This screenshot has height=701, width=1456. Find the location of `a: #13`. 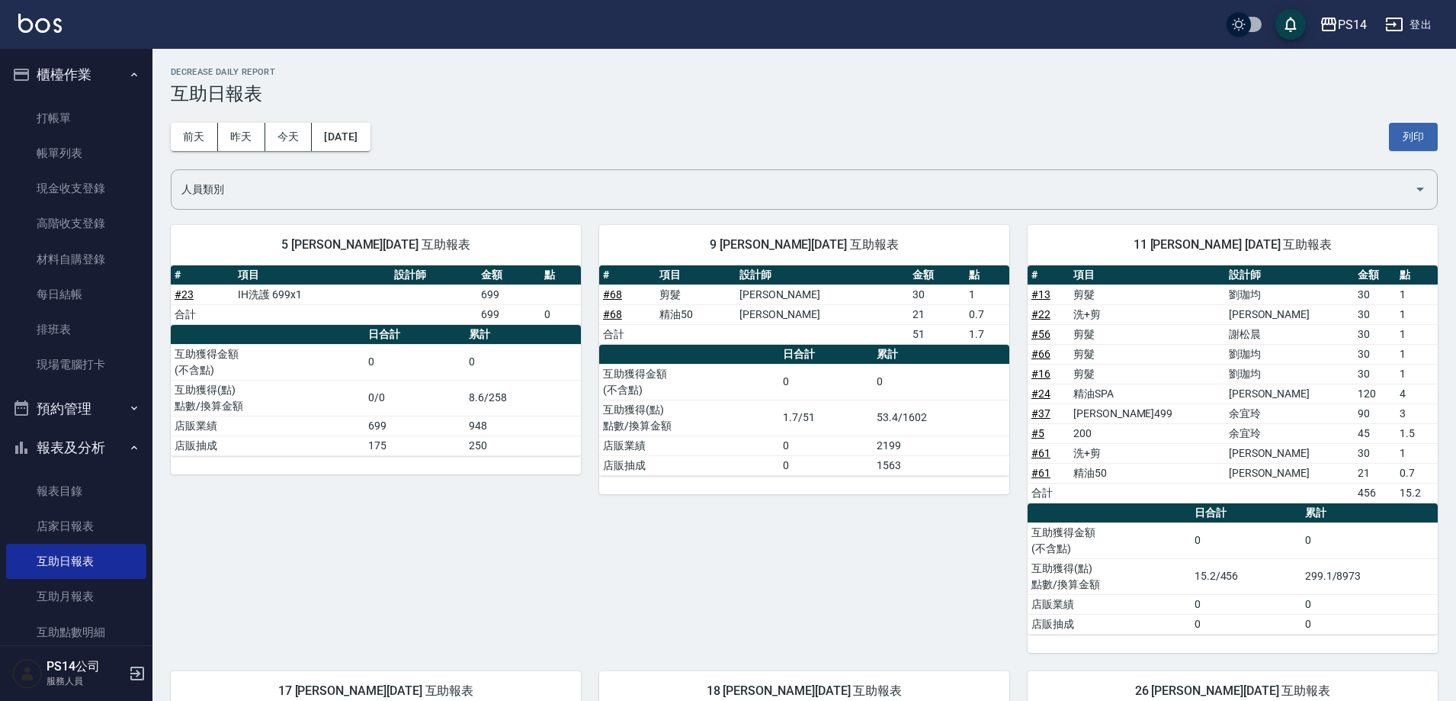

a: #13 is located at coordinates (1040, 294).